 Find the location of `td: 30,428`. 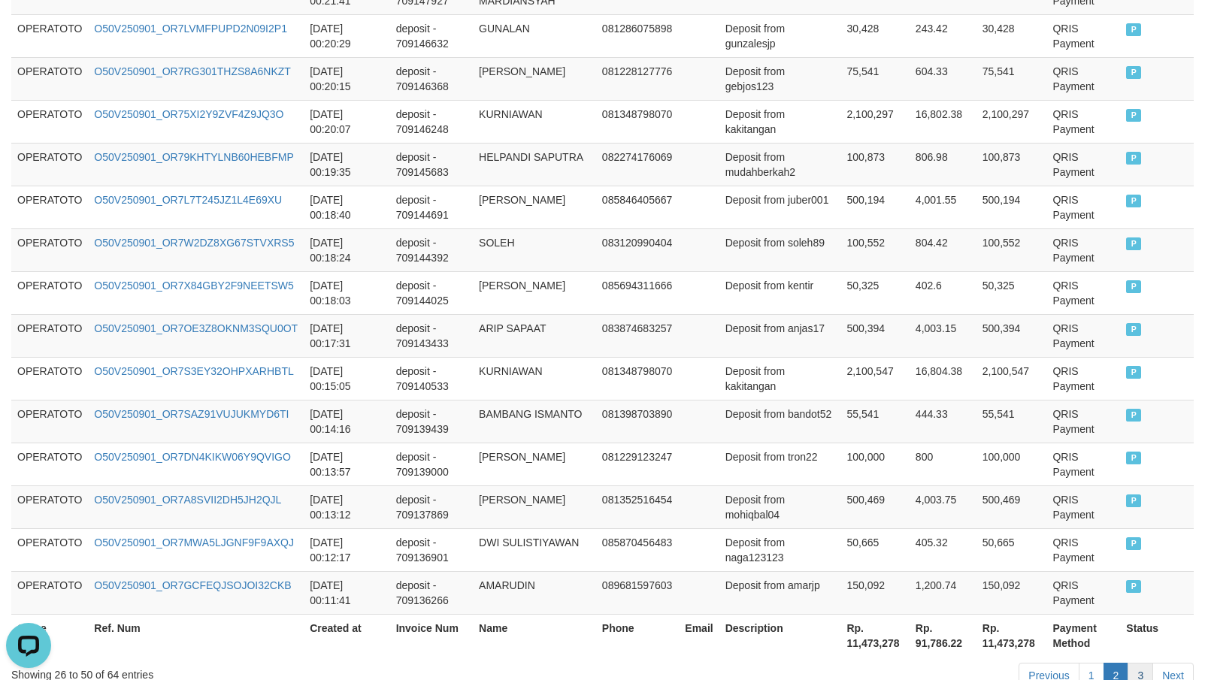

td: 30,428 is located at coordinates (874, 35).